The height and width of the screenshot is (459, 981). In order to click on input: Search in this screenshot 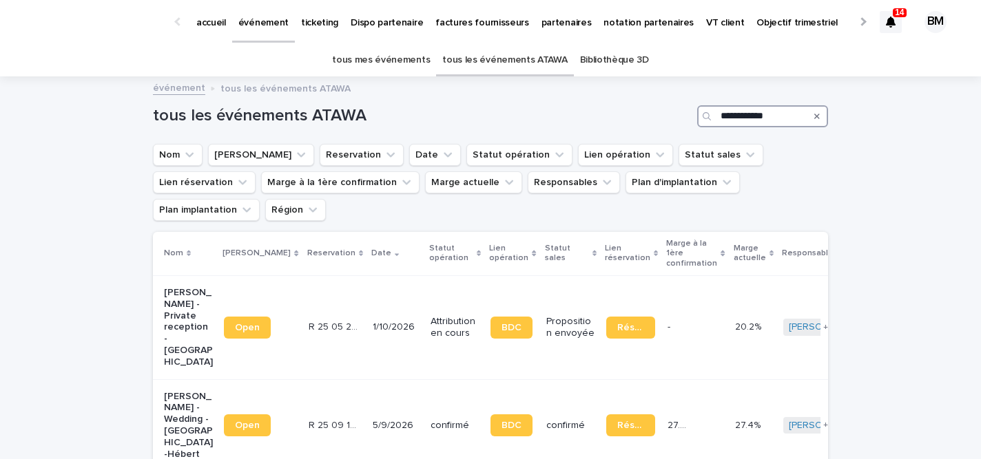, I will do `click(762, 116)`.